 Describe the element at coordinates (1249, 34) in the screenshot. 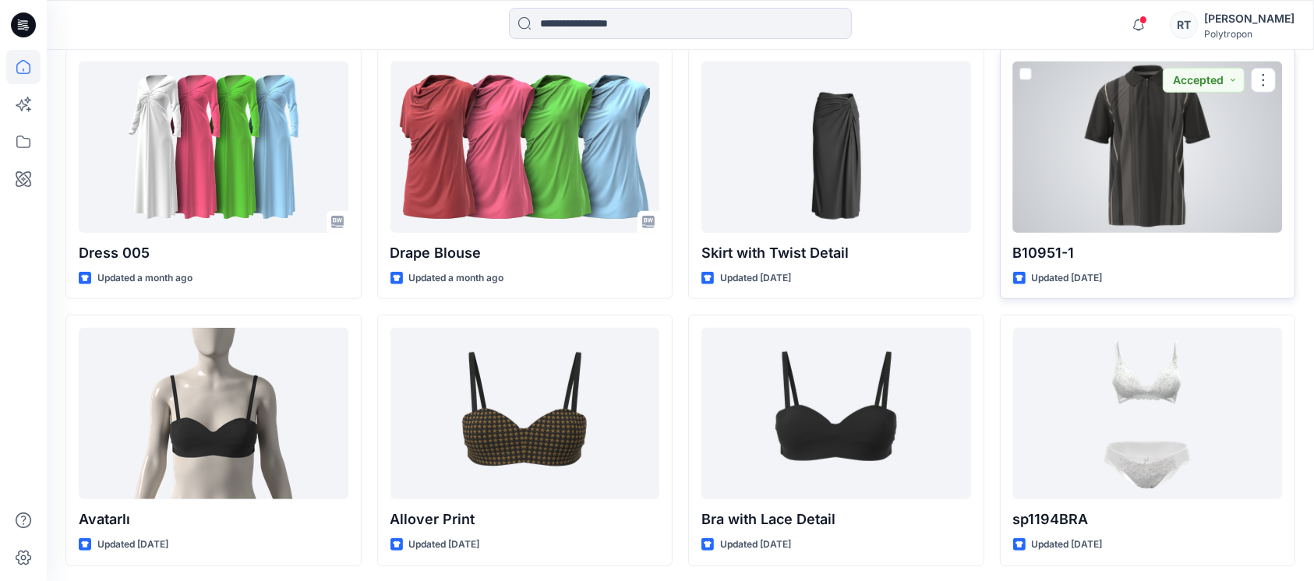

I see `div: Polytropon` at that location.